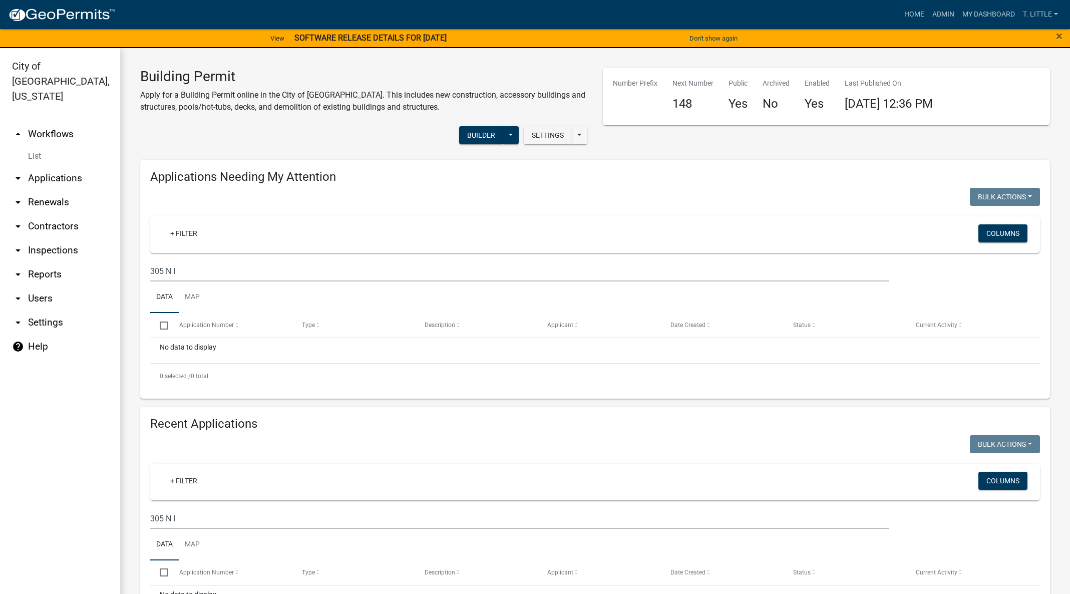 Image resolution: width=1070 pixels, height=594 pixels. Describe the element at coordinates (693, 83) in the screenshot. I see `p: Next Number` at that location.